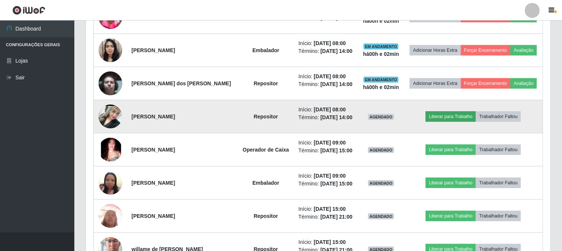  What do you see at coordinates (110, 50) in the screenshot?
I see `img: 1736008247371.jpeg` at bounding box center [110, 50].